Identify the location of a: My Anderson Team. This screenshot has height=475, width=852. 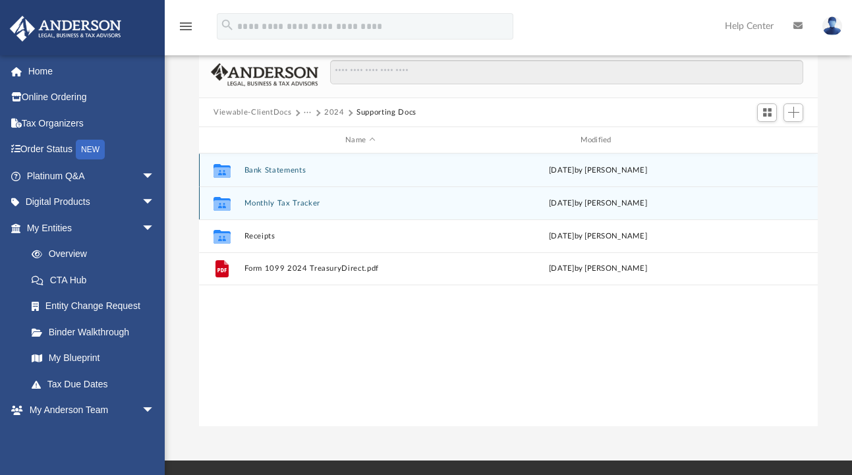
(90, 436).